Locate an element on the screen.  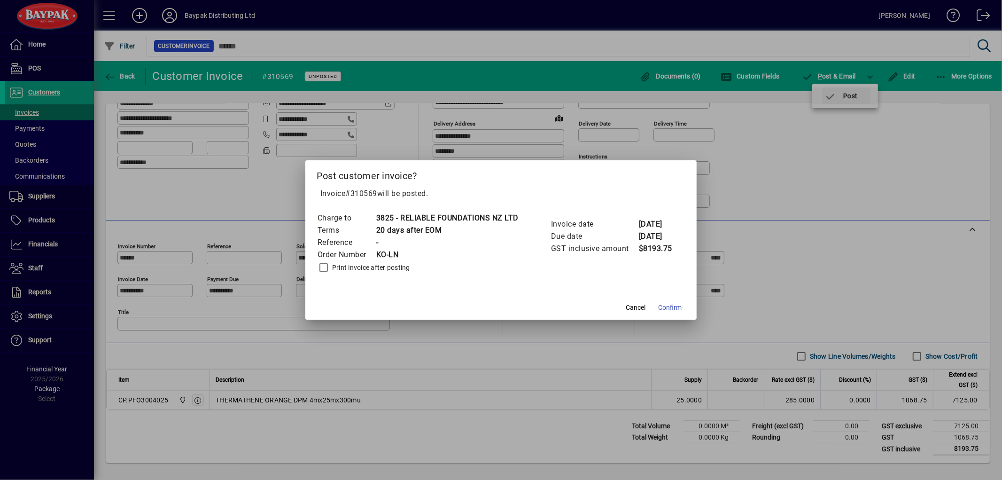
td: Terms is located at coordinates (346, 230).